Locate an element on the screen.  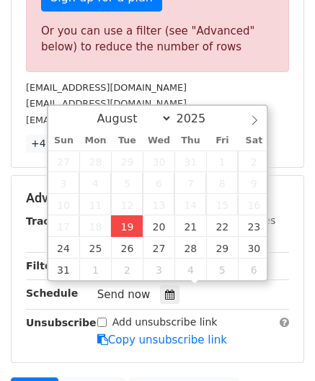
span: August 6, 2025 is located at coordinates (159, 183).